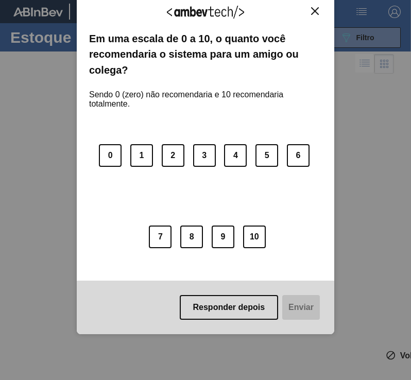 Image resolution: width=411 pixels, height=380 pixels. I want to click on button: 0, so click(110, 156).